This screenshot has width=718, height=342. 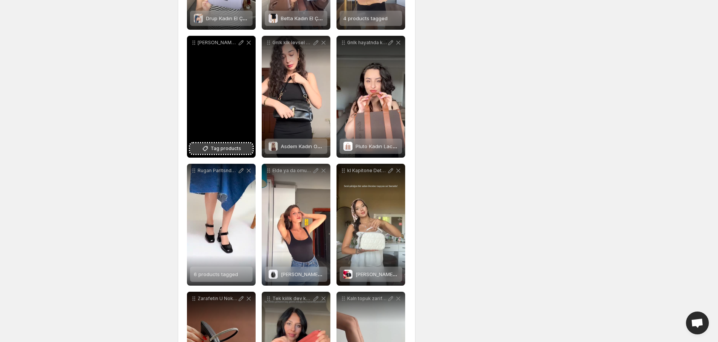 What do you see at coordinates (367, 171) in the screenshot?
I see `p: kl Kapitone Detaylarla Konutur Anjel anta kapitone dikileri ve zarif zincir asks ile hem elde tan...` at bounding box center [367, 171].